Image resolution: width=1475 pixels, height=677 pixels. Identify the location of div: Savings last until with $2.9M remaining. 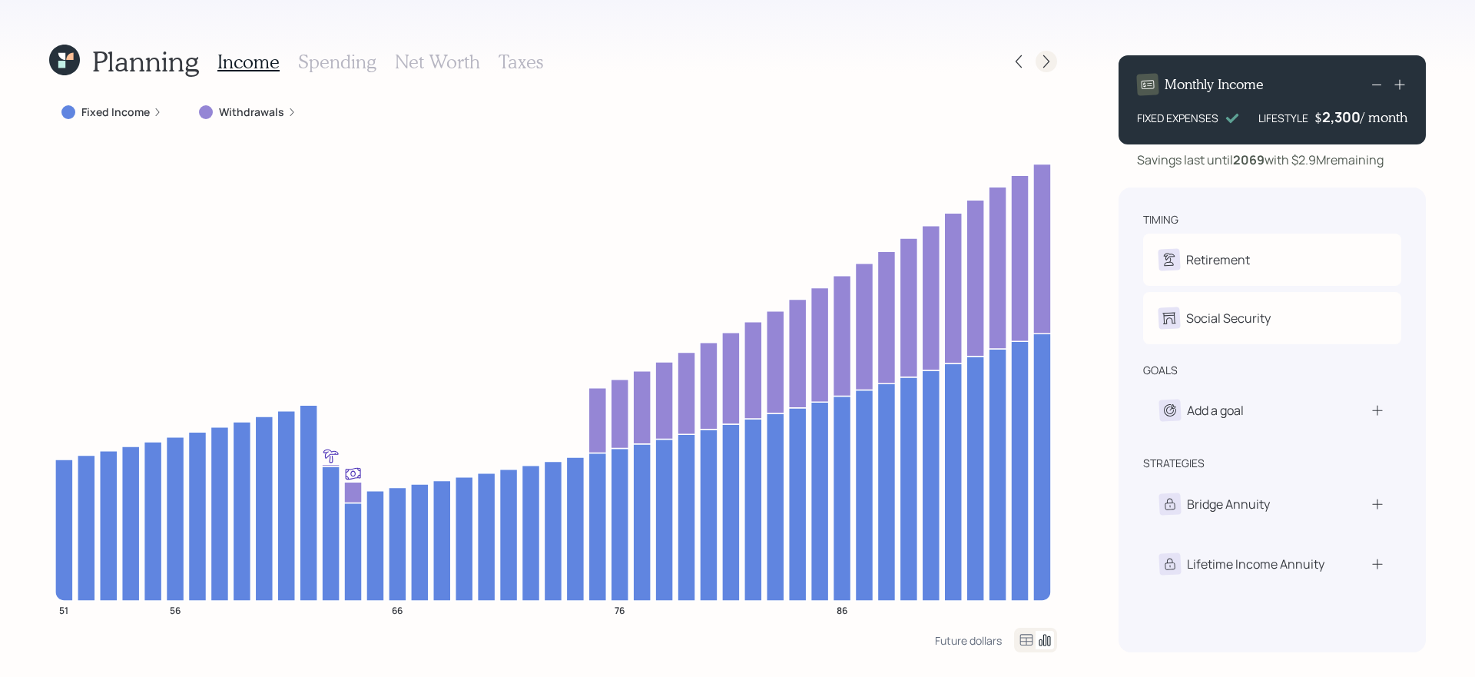
(1260, 160).